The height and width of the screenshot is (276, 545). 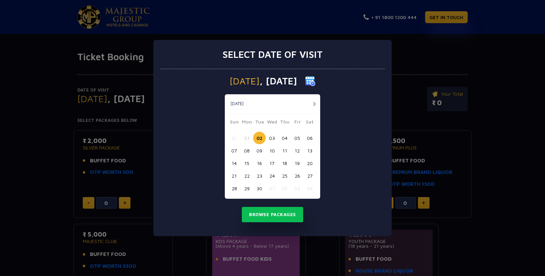 What do you see at coordinates (259, 176) in the screenshot?
I see `button: 23` at bounding box center [259, 176].